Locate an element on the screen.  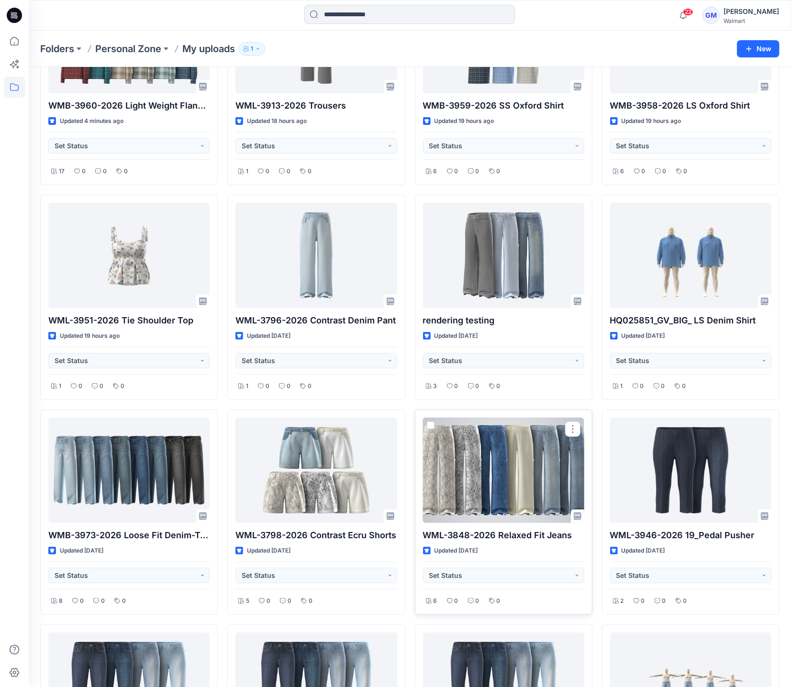
p: WML-3798-2026 Contrast Ecru Shorts is located at coordinates (316, 536).